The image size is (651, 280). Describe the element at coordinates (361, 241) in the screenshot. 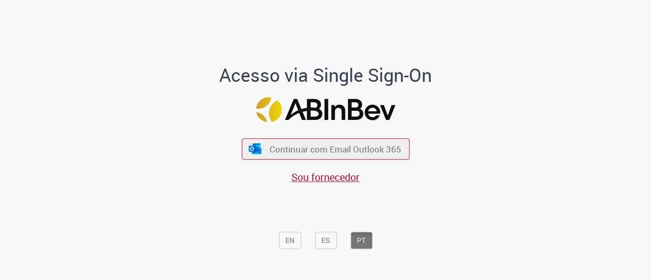

I see `button: PT` at that location.